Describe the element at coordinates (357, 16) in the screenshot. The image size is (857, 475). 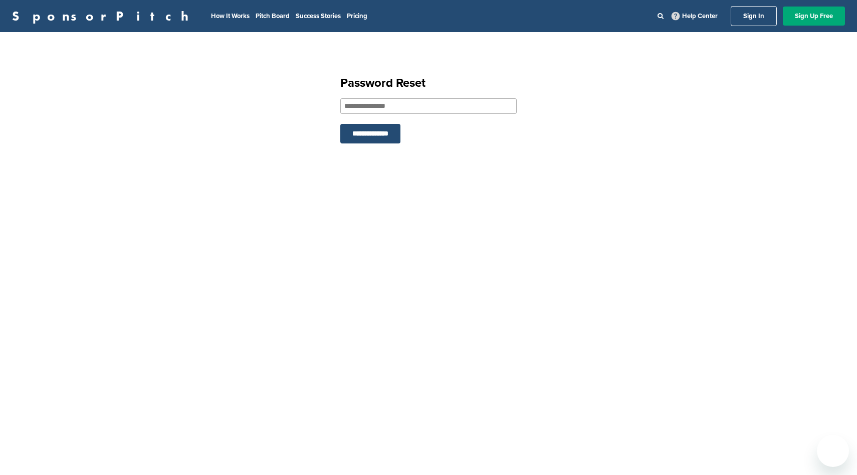
I see `a: Pricing` at that location.